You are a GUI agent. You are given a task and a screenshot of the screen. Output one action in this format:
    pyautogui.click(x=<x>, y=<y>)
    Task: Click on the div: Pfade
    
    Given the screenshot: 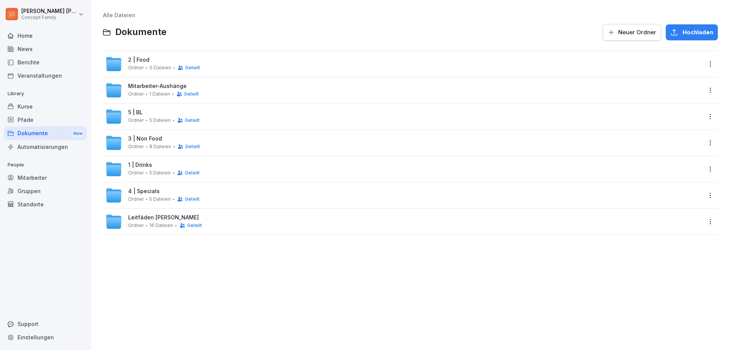 What is the action you would take?
    pyautogui.click(x=45, y=119)
    